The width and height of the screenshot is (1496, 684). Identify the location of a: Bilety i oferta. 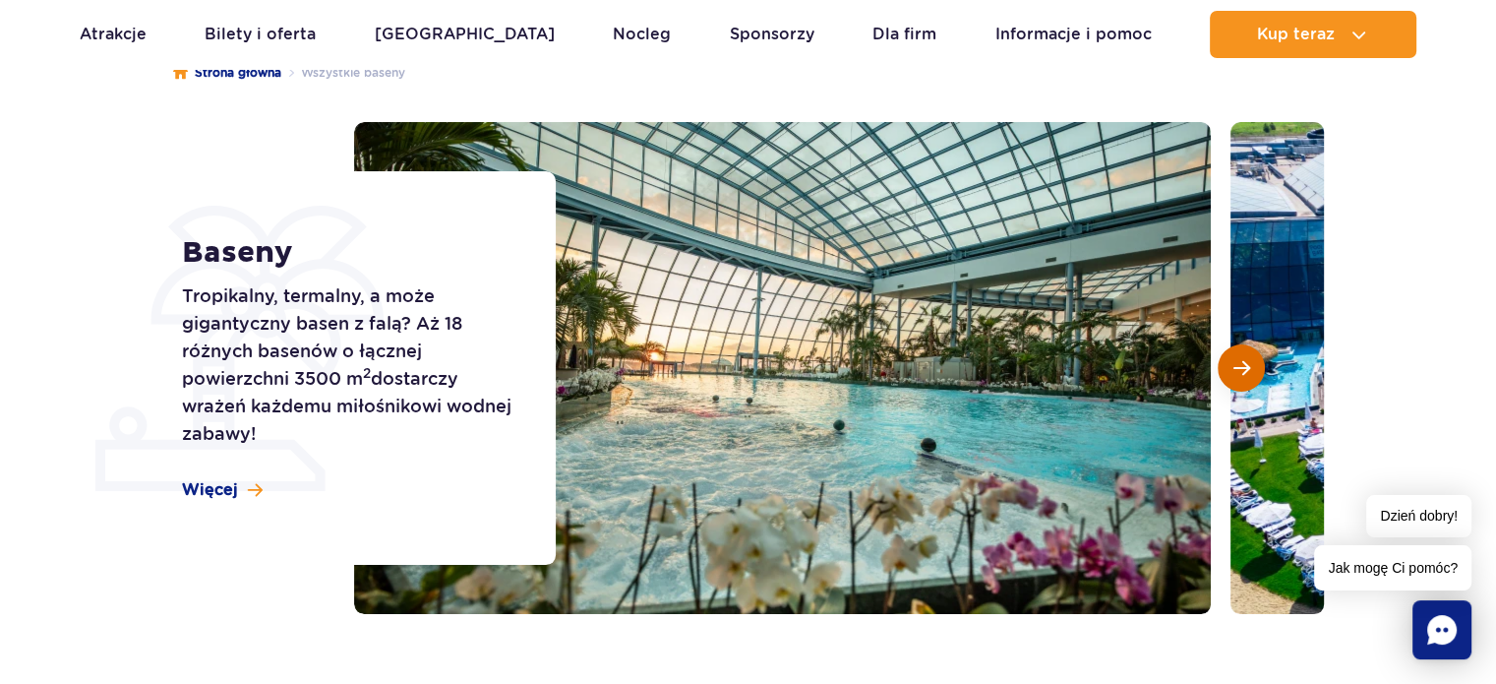
(260, 34).